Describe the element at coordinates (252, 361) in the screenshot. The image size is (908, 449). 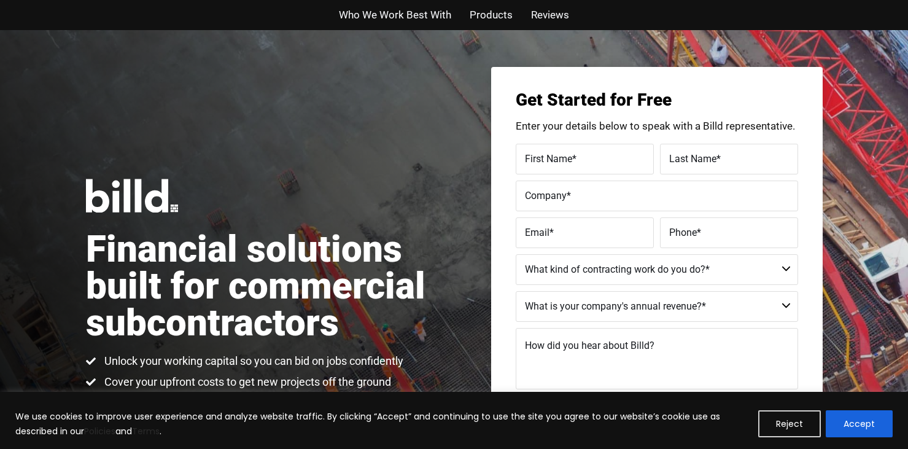
I see `span: Unlock your working capital so you can bid on jobs confidently` at that location.